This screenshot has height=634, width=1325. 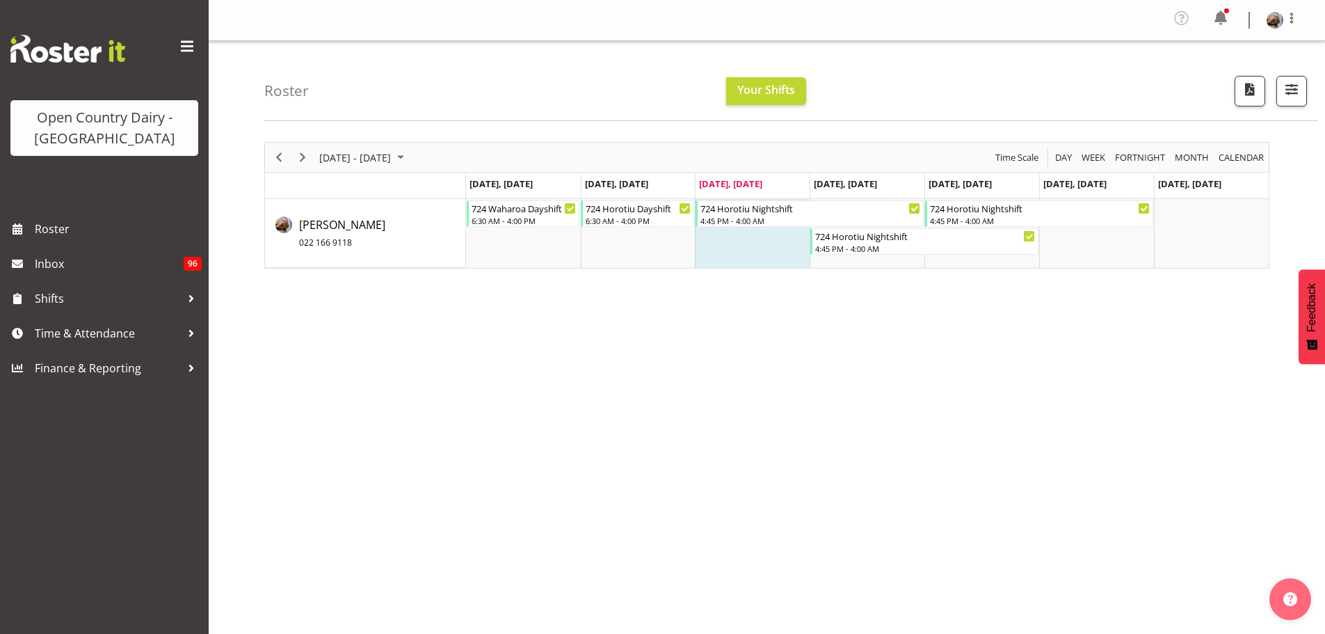 I want to click on img: help-xxl-2.png, so click(x=1291, y=599).